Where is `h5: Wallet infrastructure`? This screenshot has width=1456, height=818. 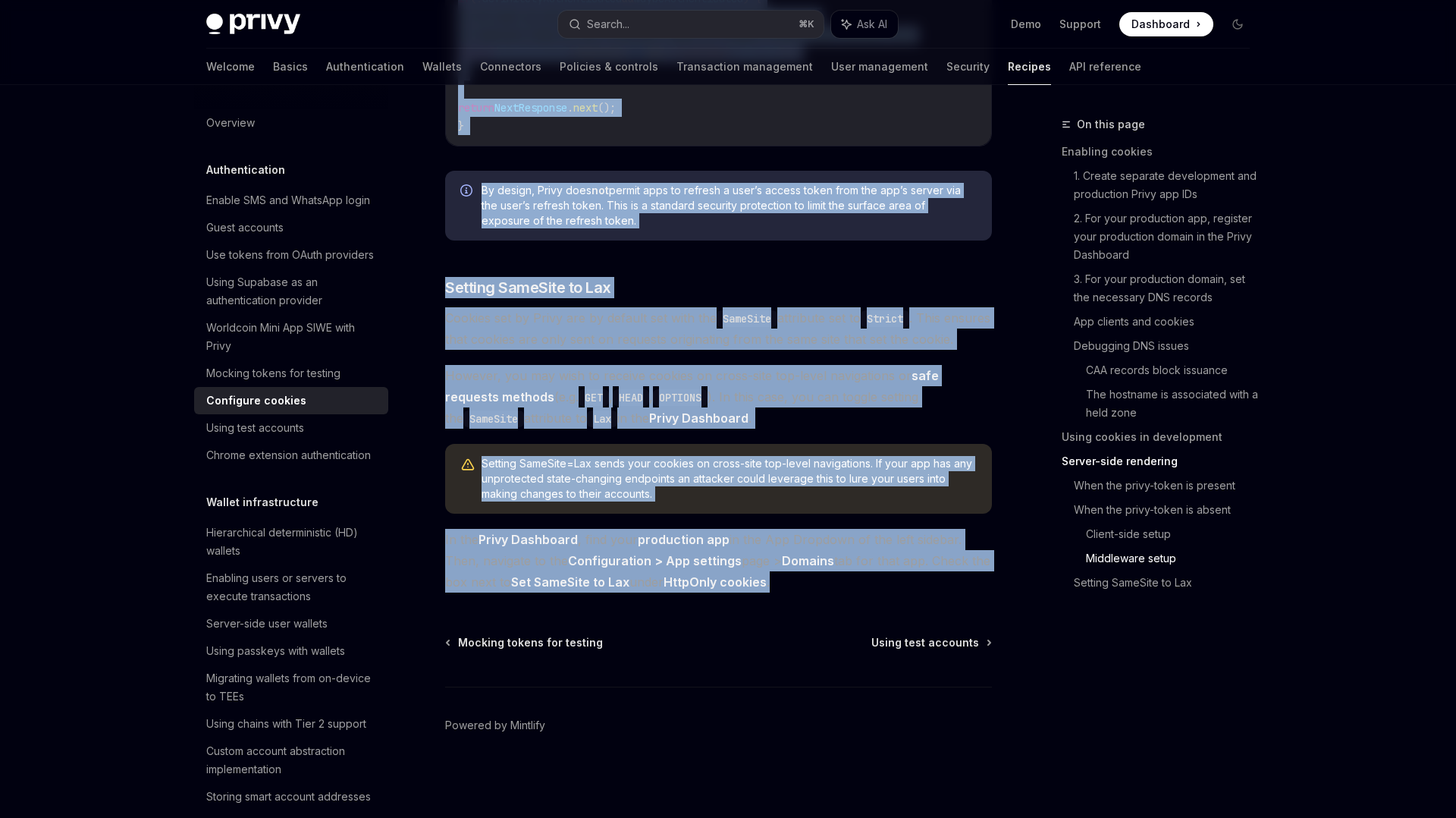
h5: Wallet infrastructure is located at coordinates (262, 502).